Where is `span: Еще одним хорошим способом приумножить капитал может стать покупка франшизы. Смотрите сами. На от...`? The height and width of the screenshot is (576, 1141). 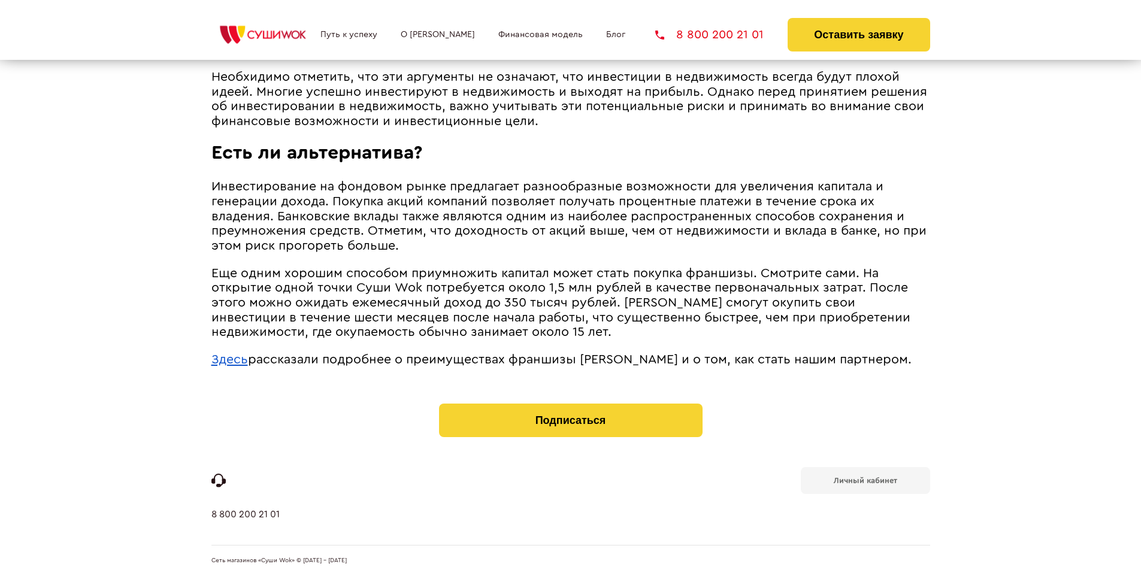
span: Еще одним хорошим способом приумножить капитал может стать покупка франшизы. Смотрите сами. На от... is located at coordinates (561, 302).